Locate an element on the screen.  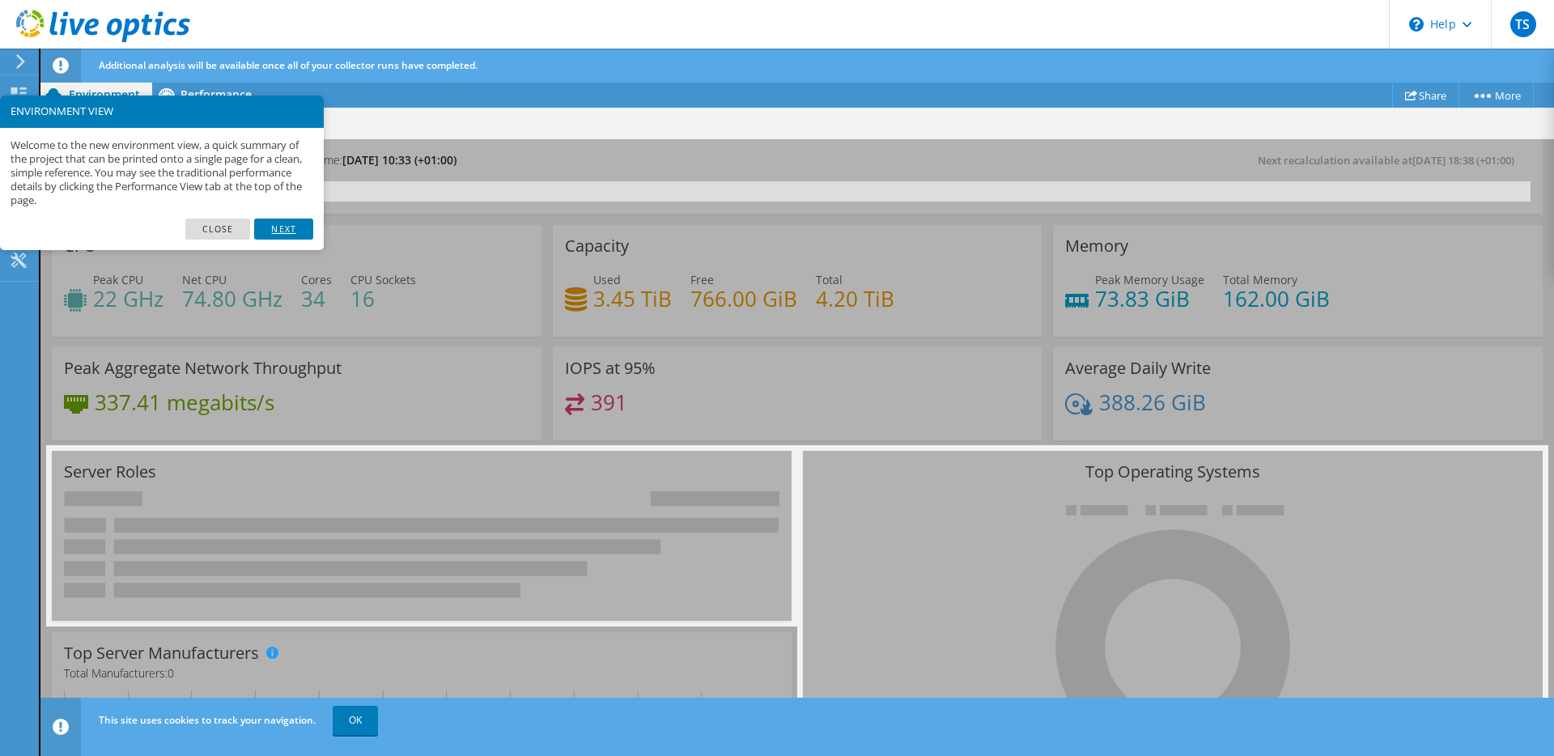
p: Welcome to the new environment view, a quick summary of the project that can be printed onto a si... is located at coordinates (162, 173).